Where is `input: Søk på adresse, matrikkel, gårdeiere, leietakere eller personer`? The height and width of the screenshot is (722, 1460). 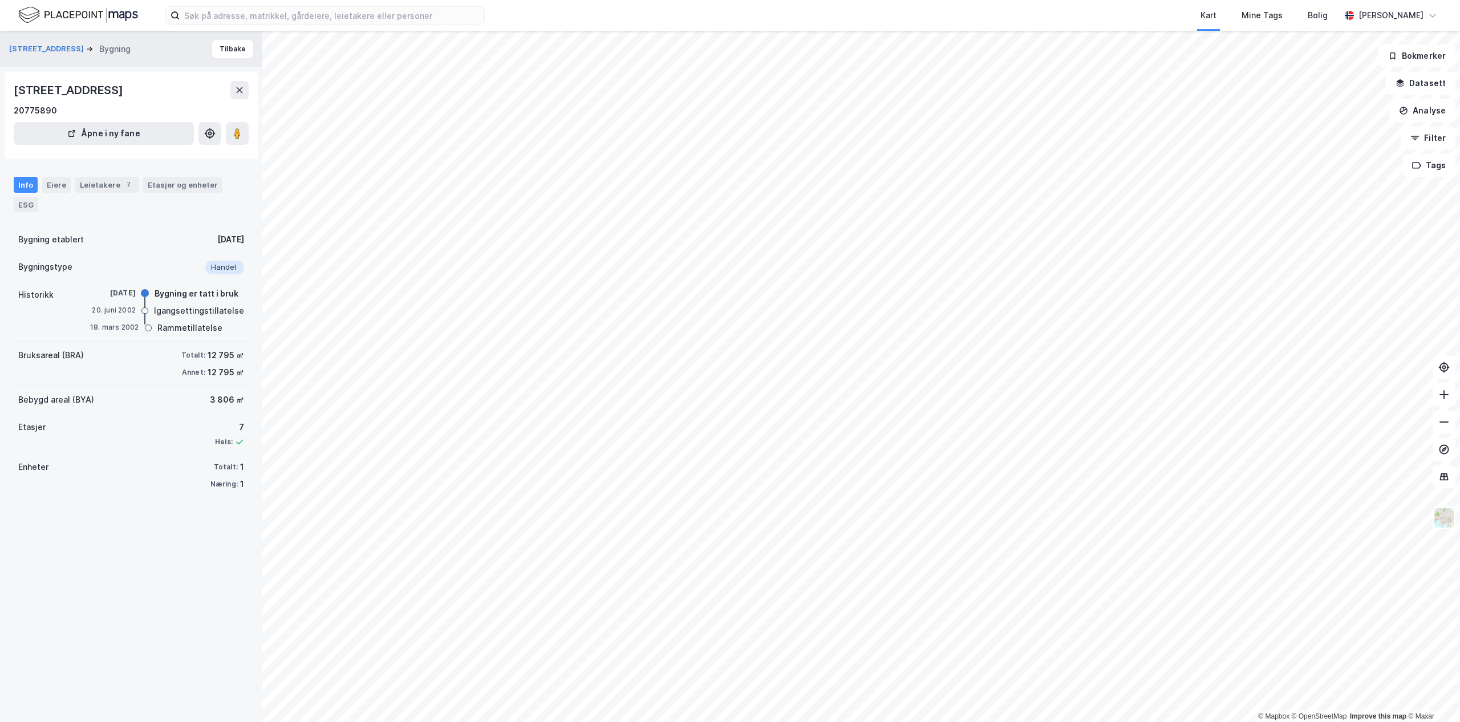
input: Søk på adresse, matrikkel, gårdeiere, leietakere eller personer is located at coordinates (332, 15).